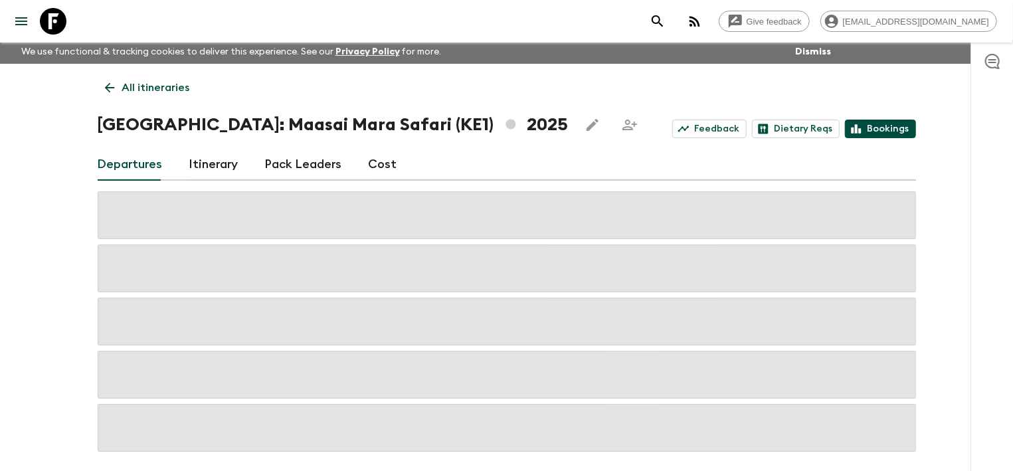  Describe the element at coordinates (382, 165) in the screenshot. I see `a: Cost` at that location.